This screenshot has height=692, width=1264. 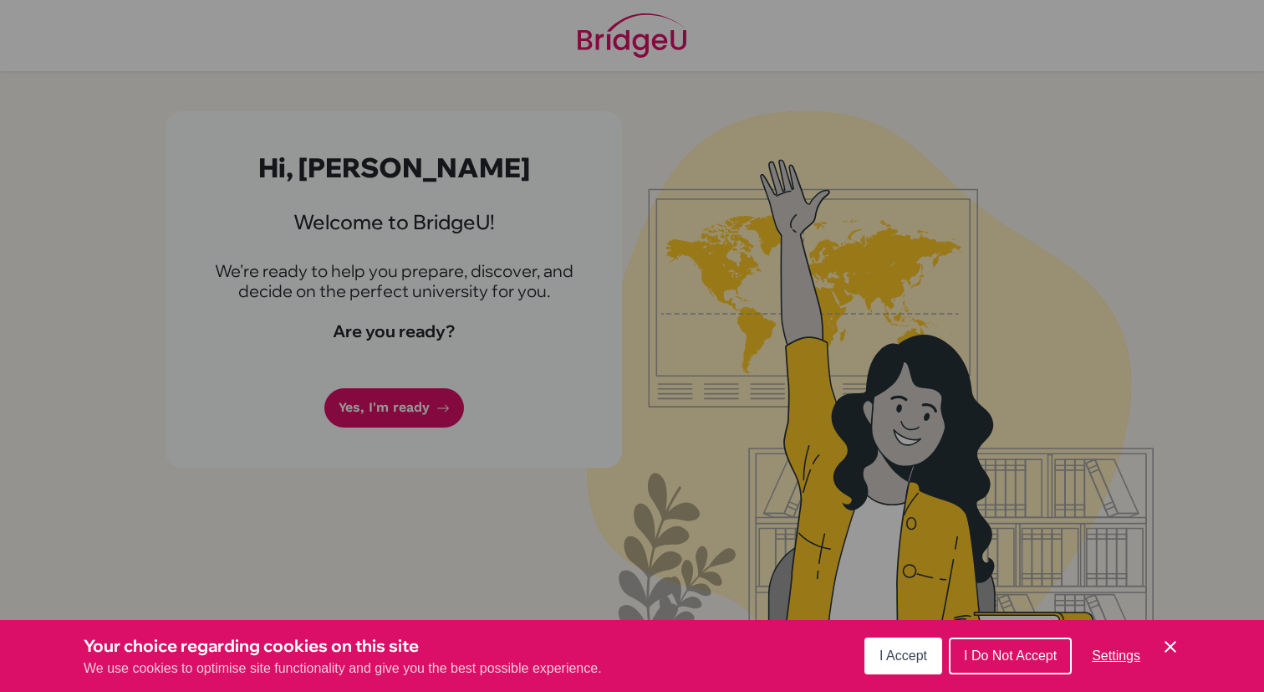 What do you see at coordinates (1116, 656) in the screenshot?
I see `button: Settings` at bounding box center [1116, 656].